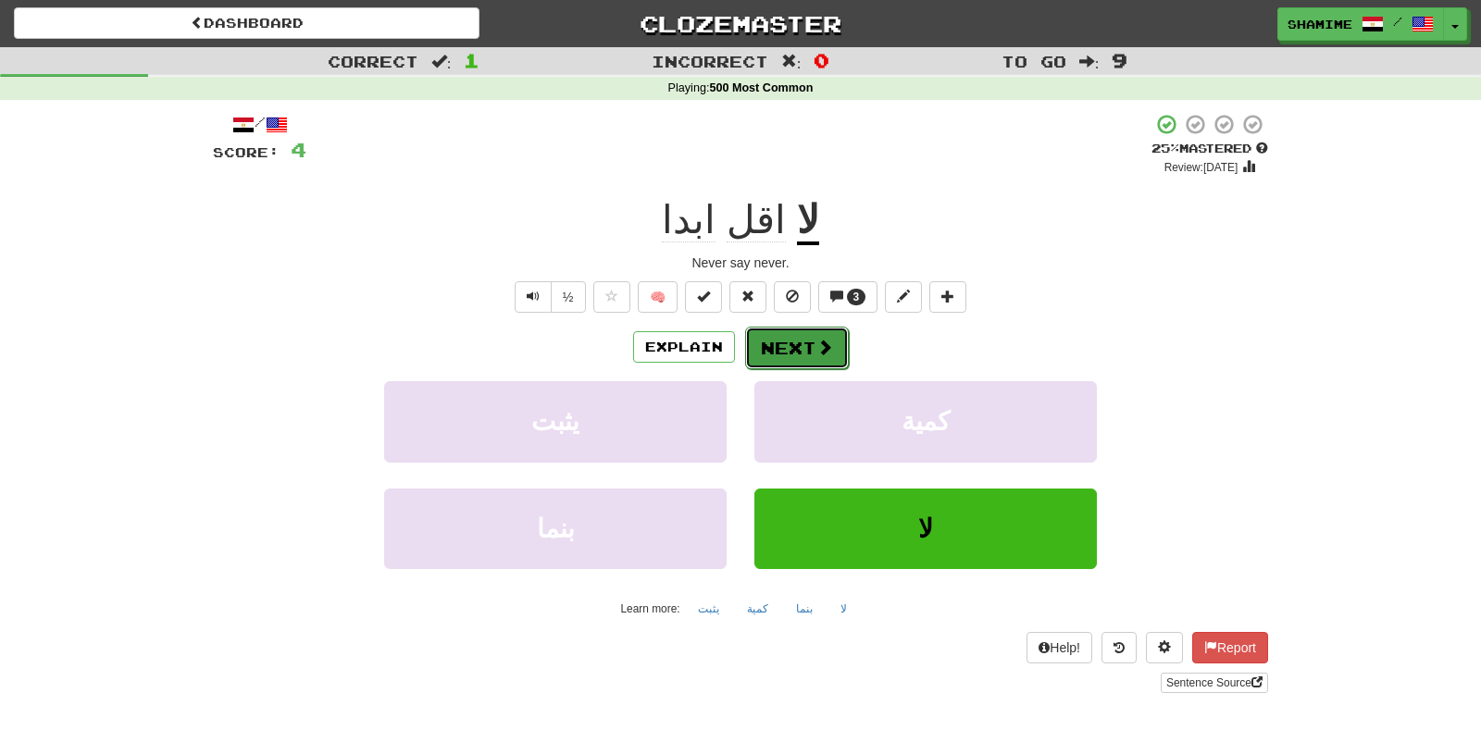 Image resolution: width=1481 pixels, height=730 pixels. Describe the element at coordinates (1215, 683) in the screenshot. I see `a: Sentence Source` at that location.